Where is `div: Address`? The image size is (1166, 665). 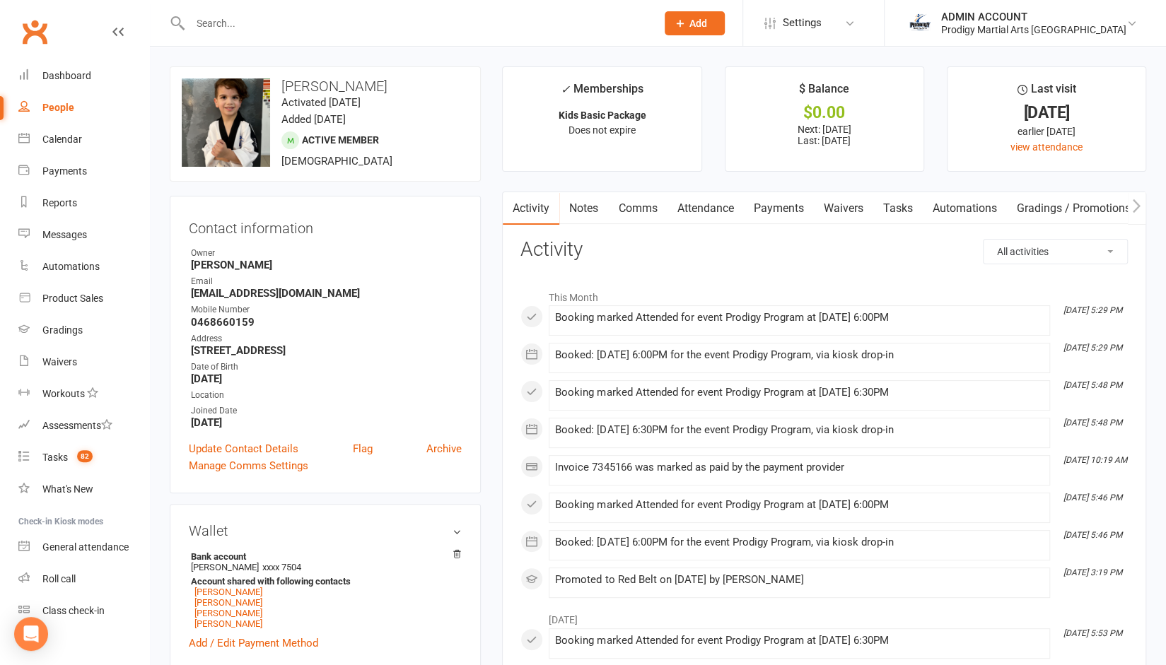
div: Address is located at coordinates (326, 339).